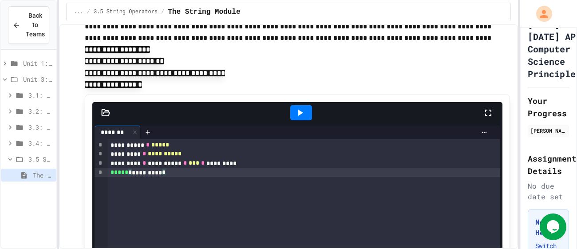 The height and width of the screenshot is (249, 577). I want to click on span: 3.3: Variables and Data Types, so click(40, 127).